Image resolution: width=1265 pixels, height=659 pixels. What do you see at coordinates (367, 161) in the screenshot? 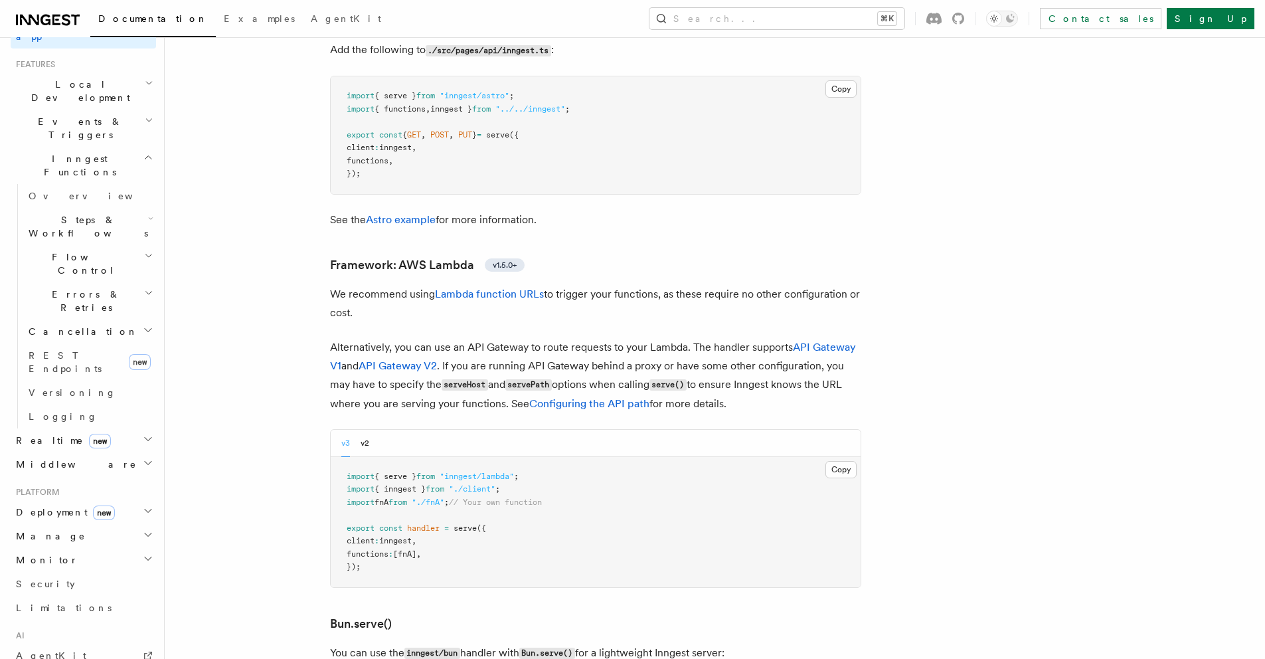
I see `span: functions` at bounding box center [367, 161].